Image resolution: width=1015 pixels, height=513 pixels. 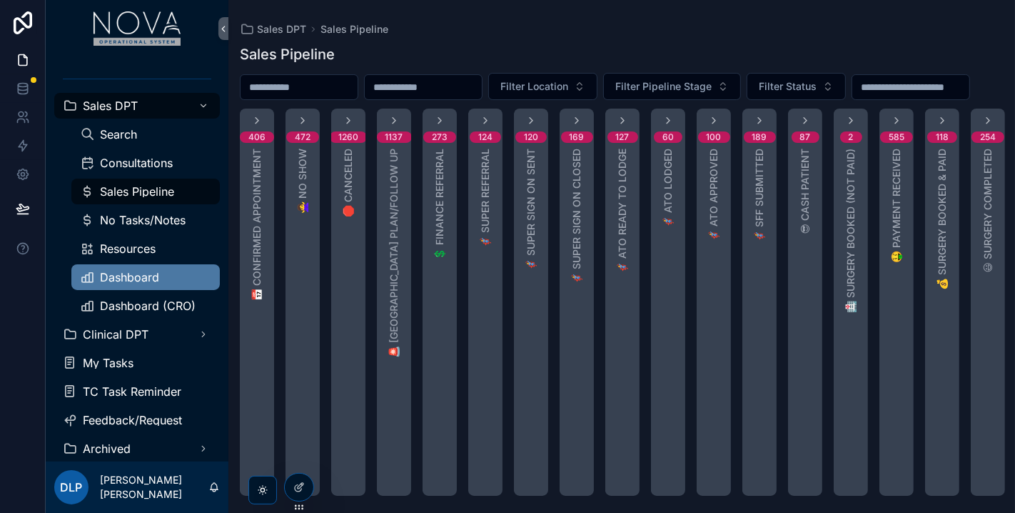 I want to click on span: Filter Status, so click(x=787, y=86).